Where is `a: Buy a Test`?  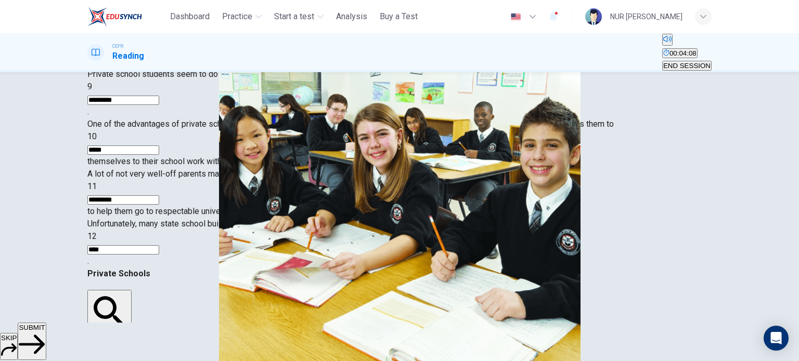 a: Buy a Test is located at coordinates (398, 17).